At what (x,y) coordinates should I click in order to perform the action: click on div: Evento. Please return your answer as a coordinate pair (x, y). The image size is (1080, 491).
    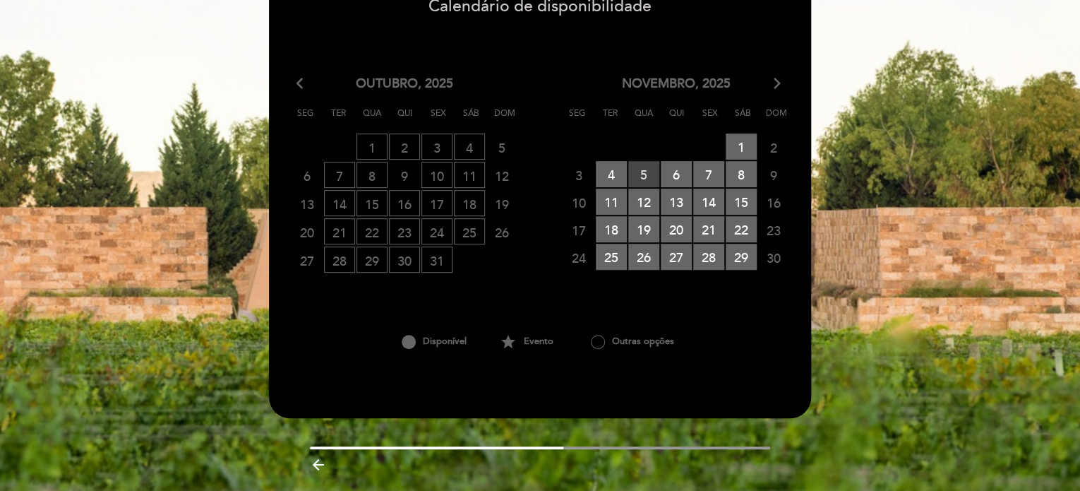
    Looking at the image, I should click on (527, 342).